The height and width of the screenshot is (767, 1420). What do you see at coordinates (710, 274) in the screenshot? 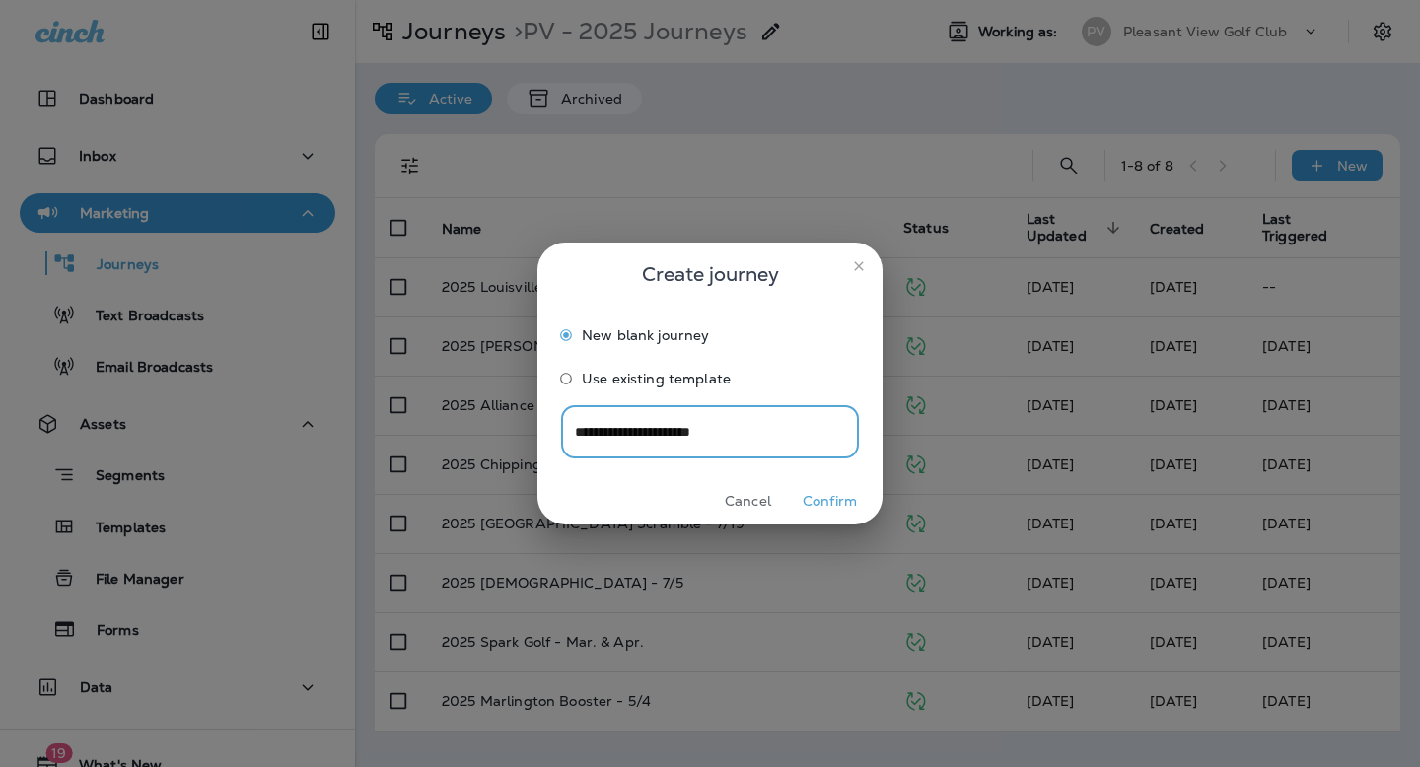
I see `span: Create journey` at bounding box center [710, 274].